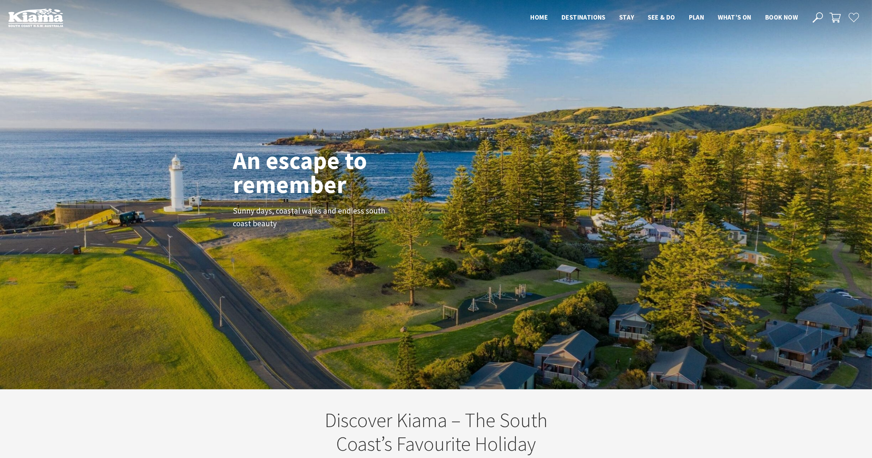 The height and width of the screenshot is (458, 872). What do you see at coordinates (310, 217) in the screenshot?
I see `p: Sunny days, coastal walks and endless south coast beauty` at bounding box center [310, 217].